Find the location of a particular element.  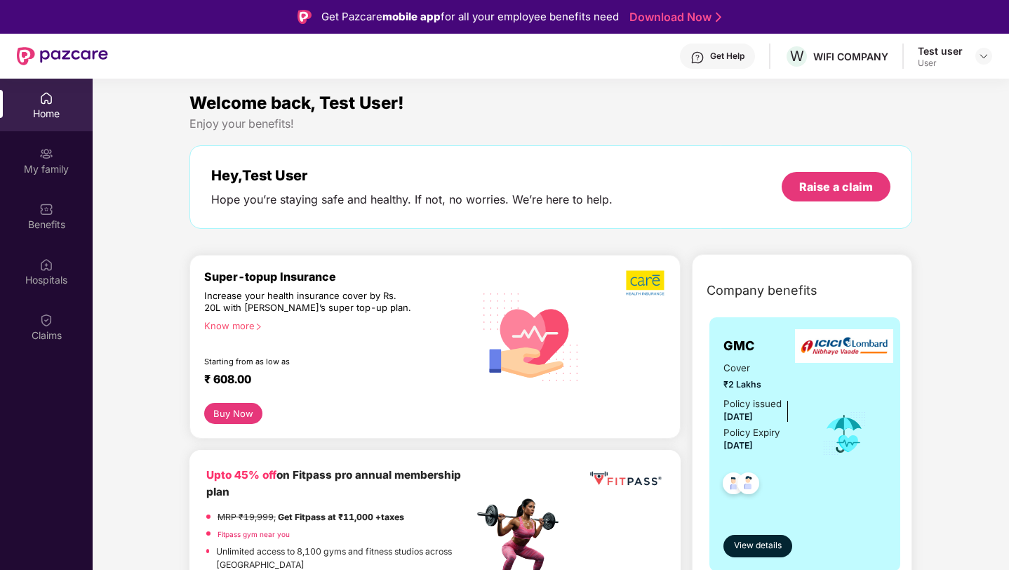

img: Stroke is located at coordinates (719, 17).